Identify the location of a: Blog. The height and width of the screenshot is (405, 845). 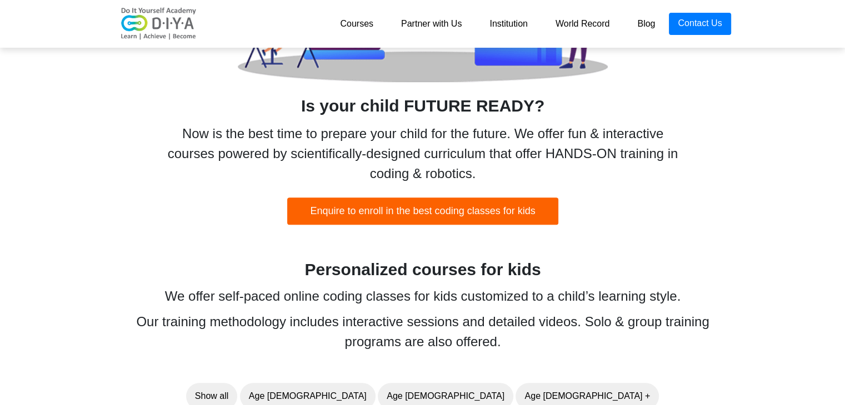
(646, 24).